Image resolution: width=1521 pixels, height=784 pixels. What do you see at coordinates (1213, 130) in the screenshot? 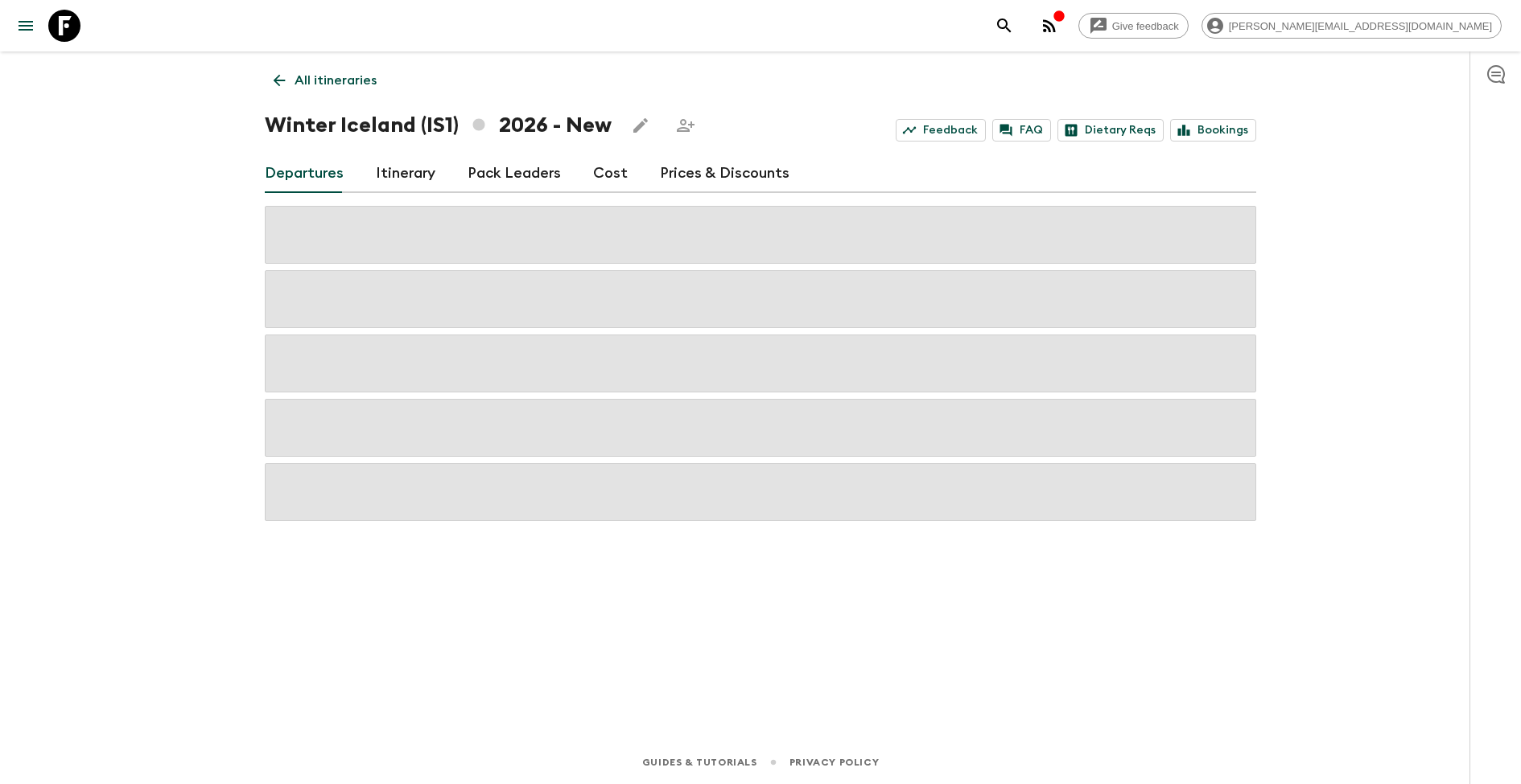
I see `a: Bookings` at bounding box center [1213, 130].